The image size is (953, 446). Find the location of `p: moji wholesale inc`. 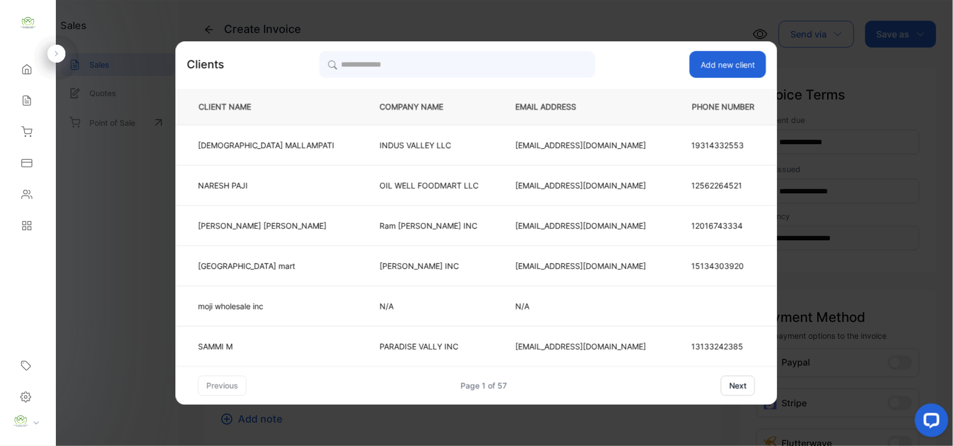

p: moji wholesale inc is located at coordinates (266, 305).